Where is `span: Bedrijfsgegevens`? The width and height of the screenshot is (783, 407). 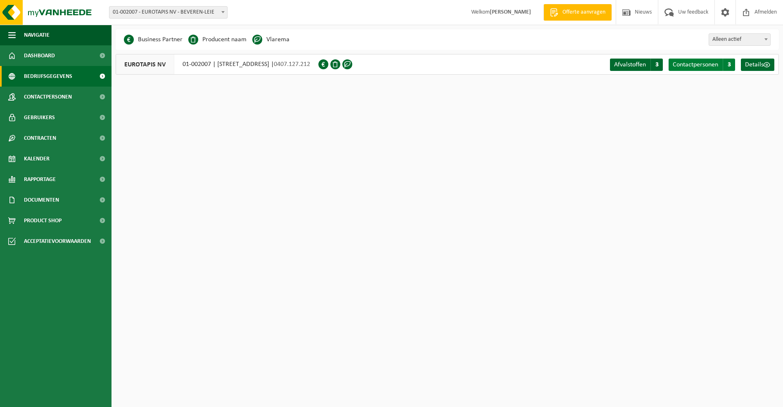
span: Bedrijfsgegevens is located at coordinates (48, 76).